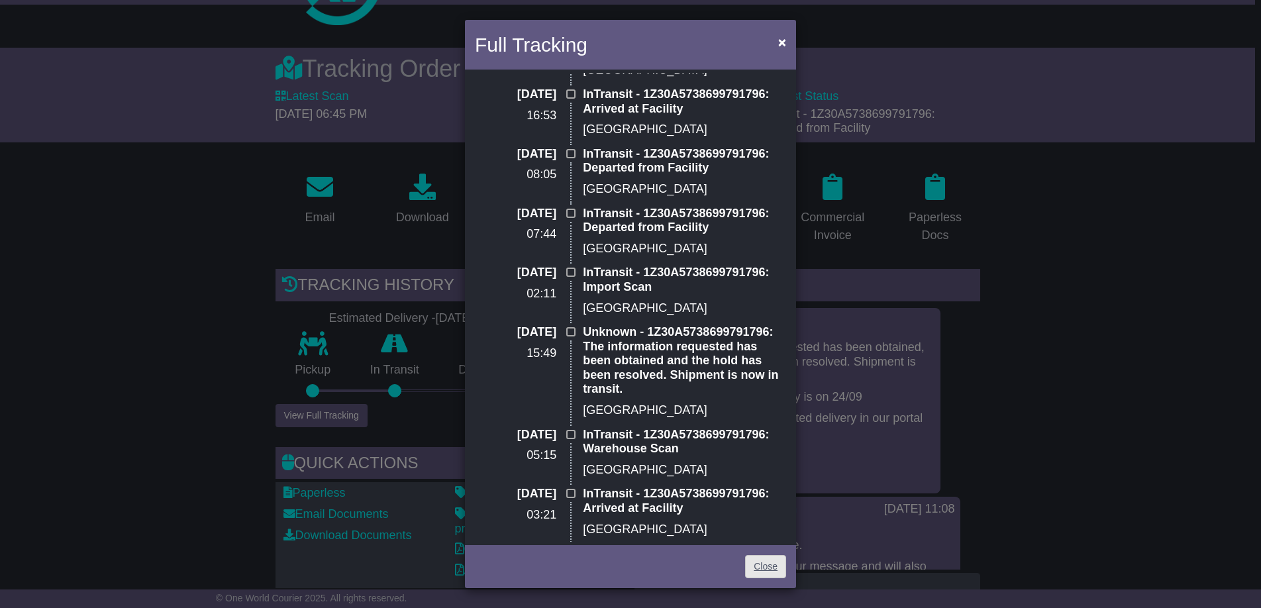 This screenshot has height=608, width=1261. I want to click on p: Unknown - 1Z30A5738699791796: The information requested has been obtained and the hold has been r..., so click(684, 361).